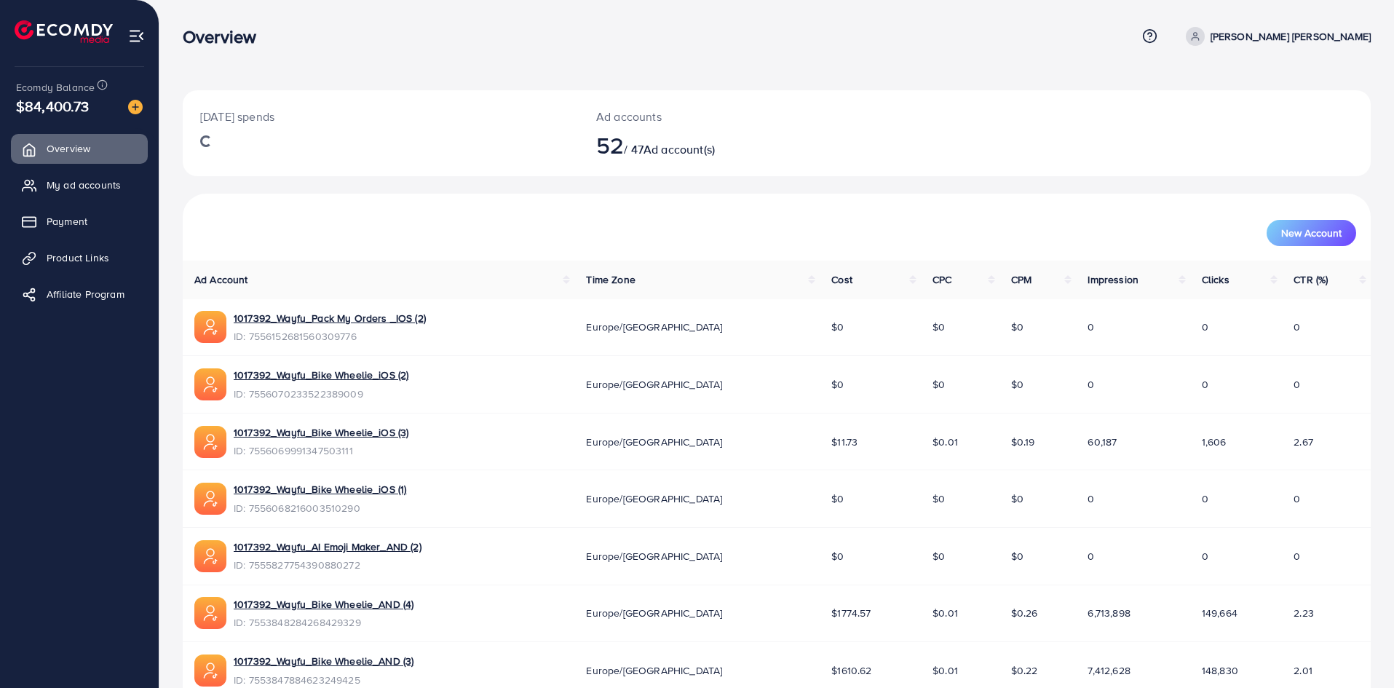 Image resolution: width=1394 pixels, height=688 pixels. I want to click on img: image, so click(135, 107).